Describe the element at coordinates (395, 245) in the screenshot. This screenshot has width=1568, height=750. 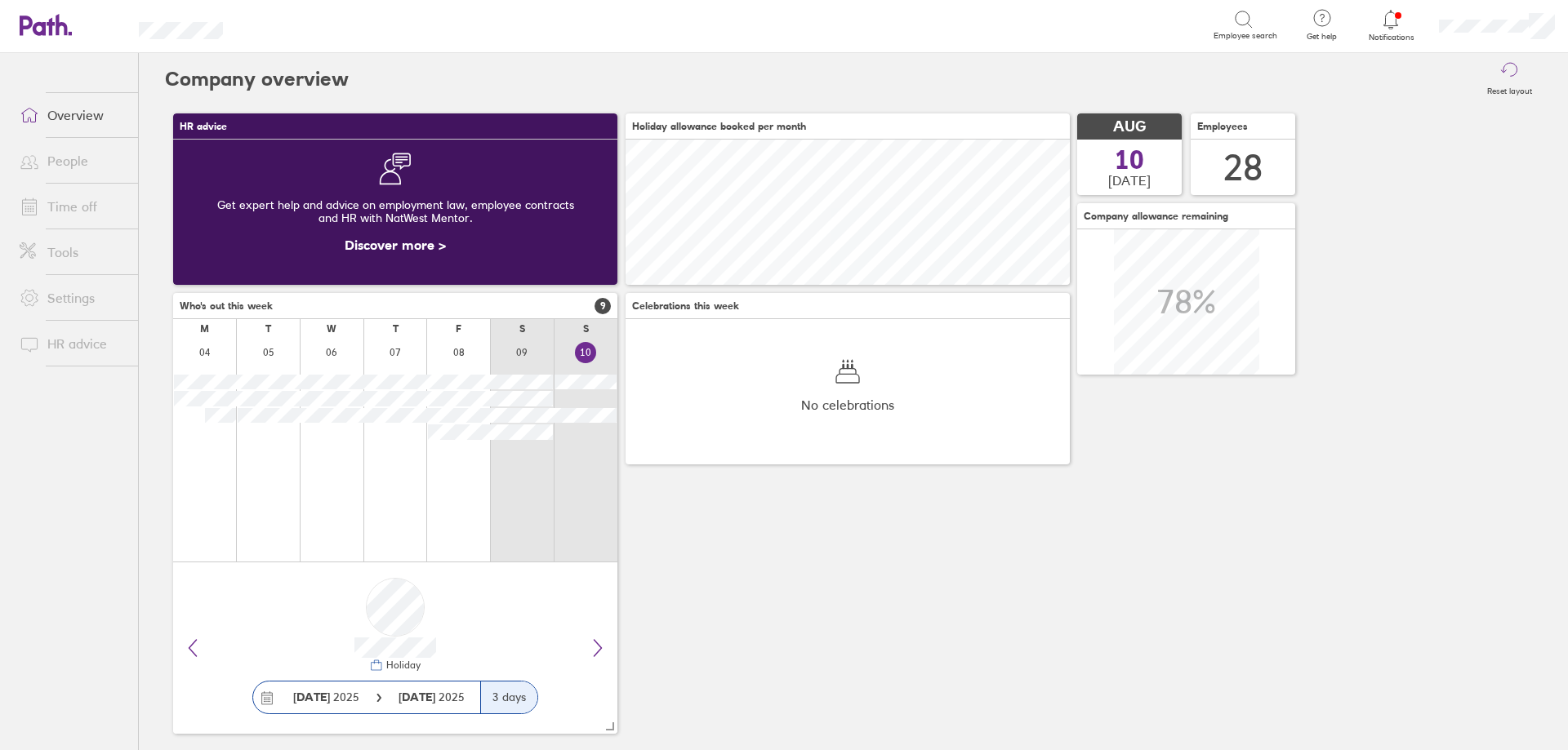
I see `a: Discover more >` at that location.